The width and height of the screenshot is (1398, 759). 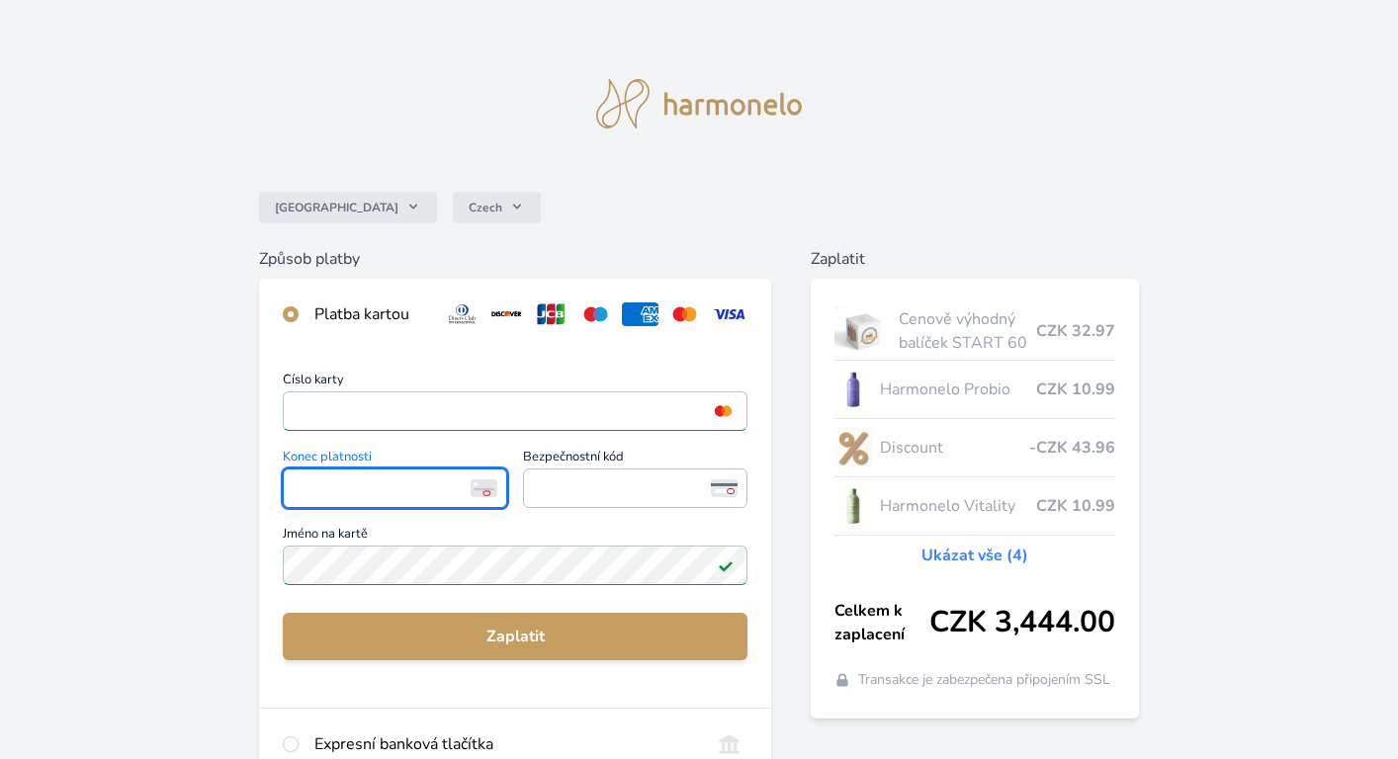 What do you see at coordinates (394, 460) in the screenshot?
I see `span: Konec platnosti` at bounding box center [394, 460].